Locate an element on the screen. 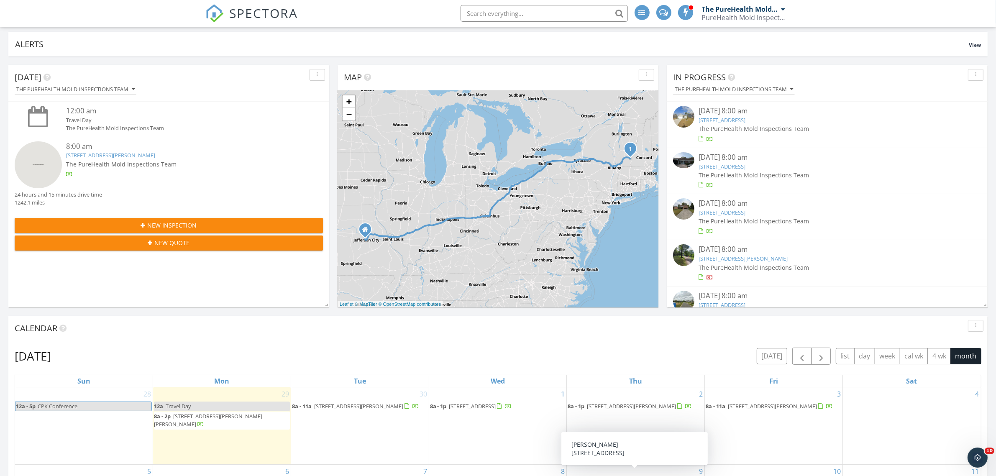 Image resolution: width=996 pixels, height=476 pixels. div: 1242.1 miles is located at coordinates (58, 203).